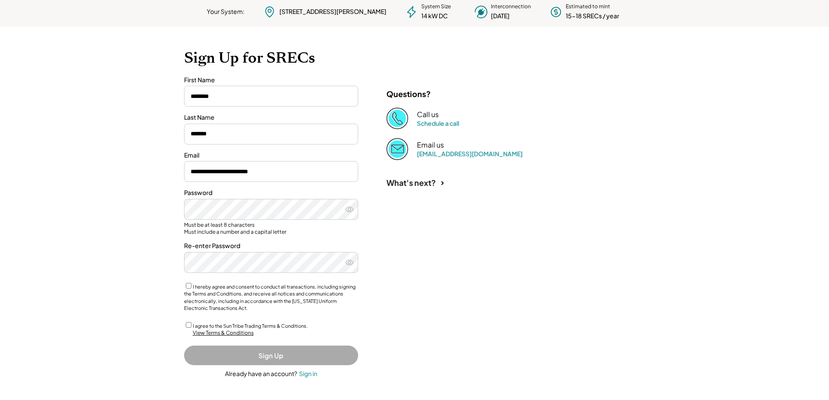 The image size is (829, 400). I want to click on label: I agree to the Sun Tribe Trading Terms & Conditions., so click(250, 326).